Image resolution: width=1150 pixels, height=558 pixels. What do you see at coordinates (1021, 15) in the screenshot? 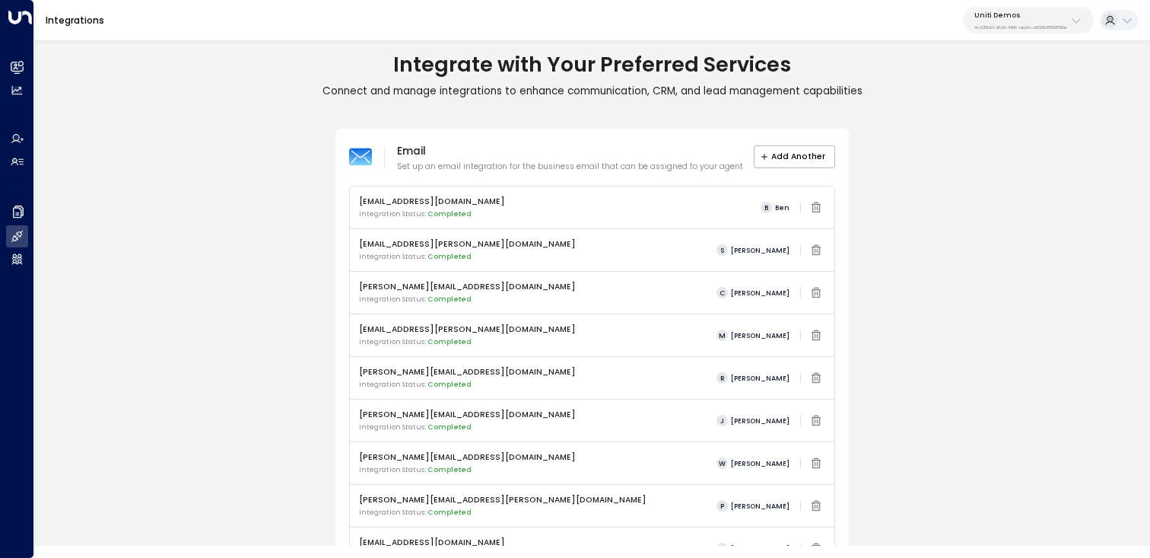
I see `p: Uniti Demos` at bounding box center [1021, 15].